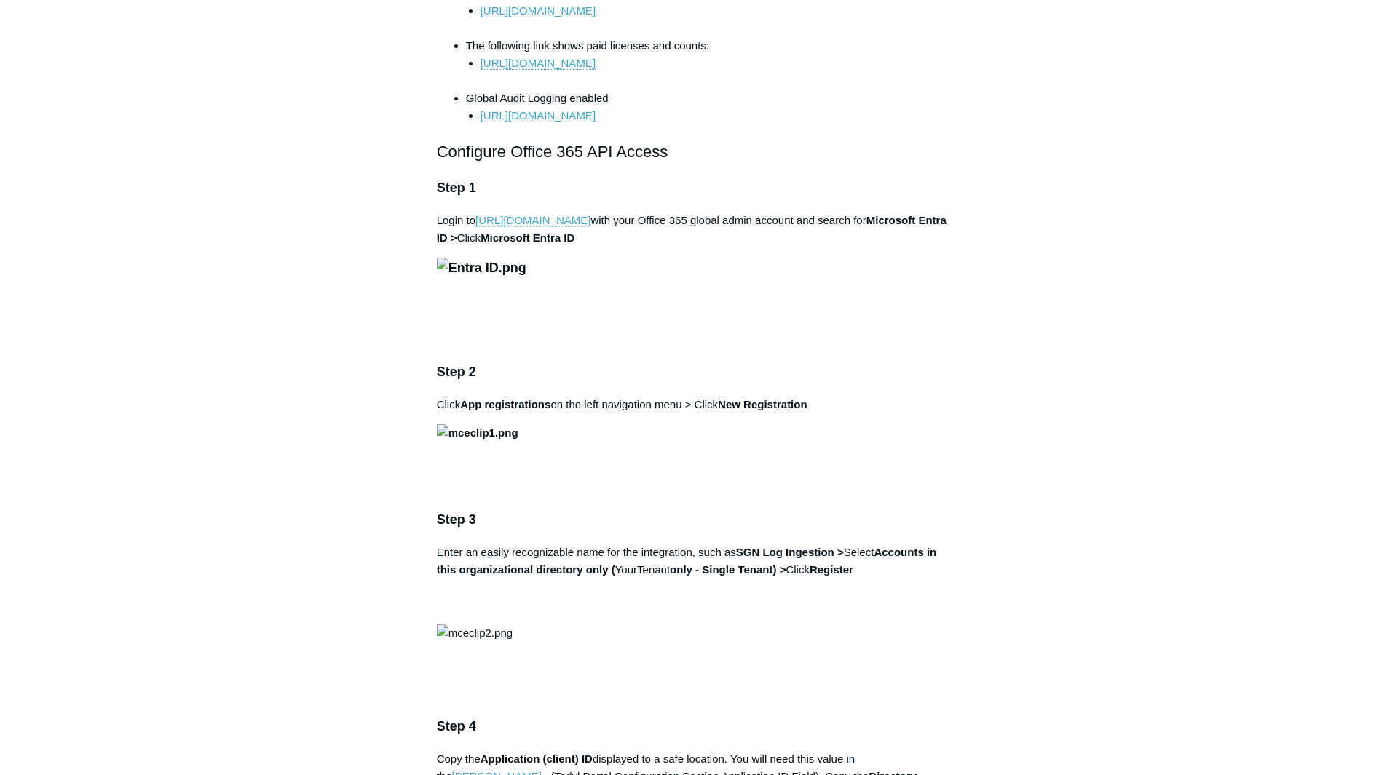  I want to click on img: mceclip1.png, so click(478, 433).